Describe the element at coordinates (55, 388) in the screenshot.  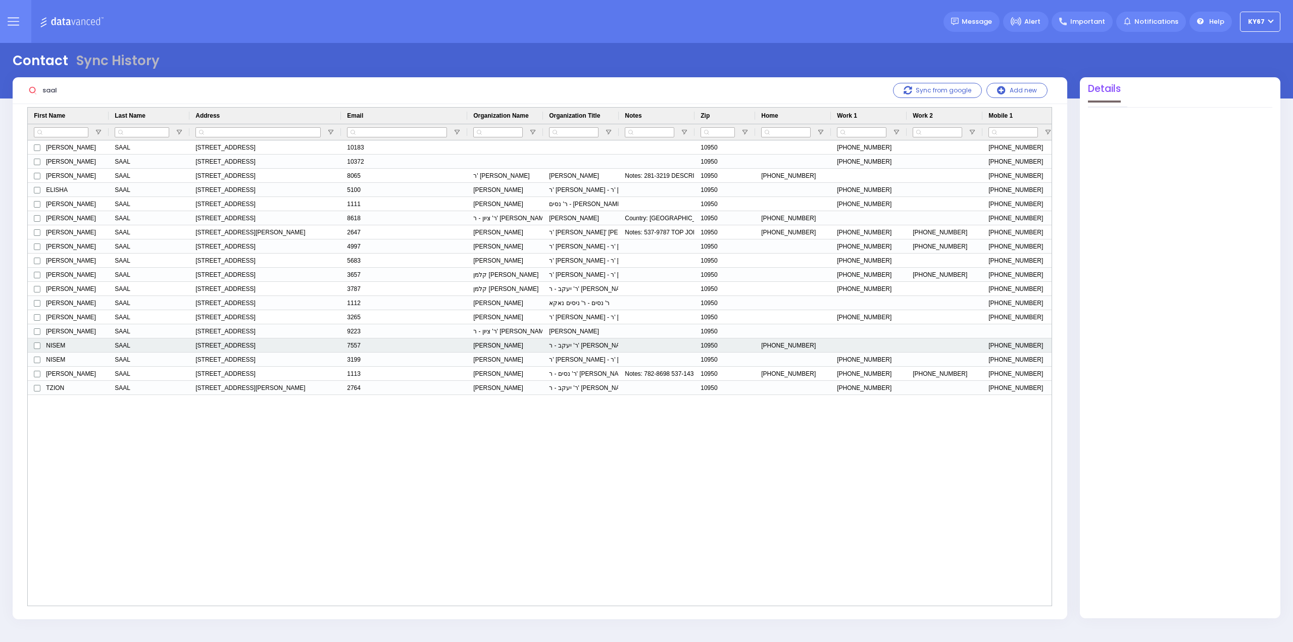
I see `span: TZION` at that location.